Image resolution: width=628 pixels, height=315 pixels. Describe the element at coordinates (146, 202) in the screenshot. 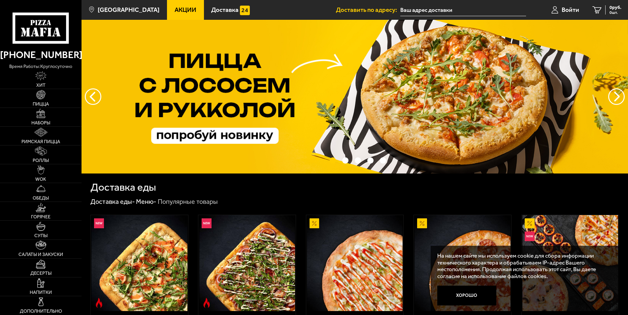

I see `a: Меню-` at that location.